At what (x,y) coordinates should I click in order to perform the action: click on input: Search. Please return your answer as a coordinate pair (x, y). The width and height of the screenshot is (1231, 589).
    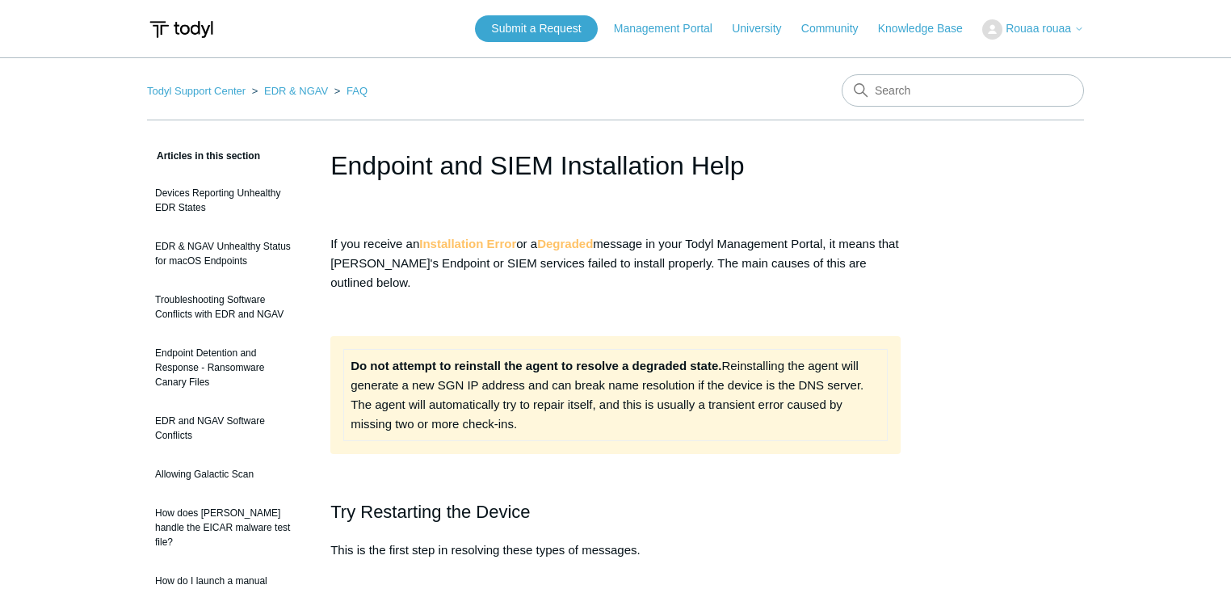
    Looking at the image, I should click on (963, 90).